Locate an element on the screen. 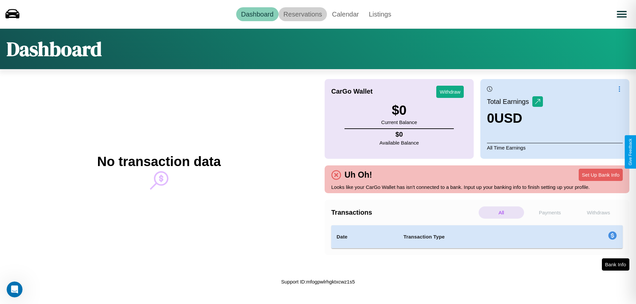 Image resolution: width=636 pixels, height=304 pixels. p: Withdraws is located at coordinates (598, 213).